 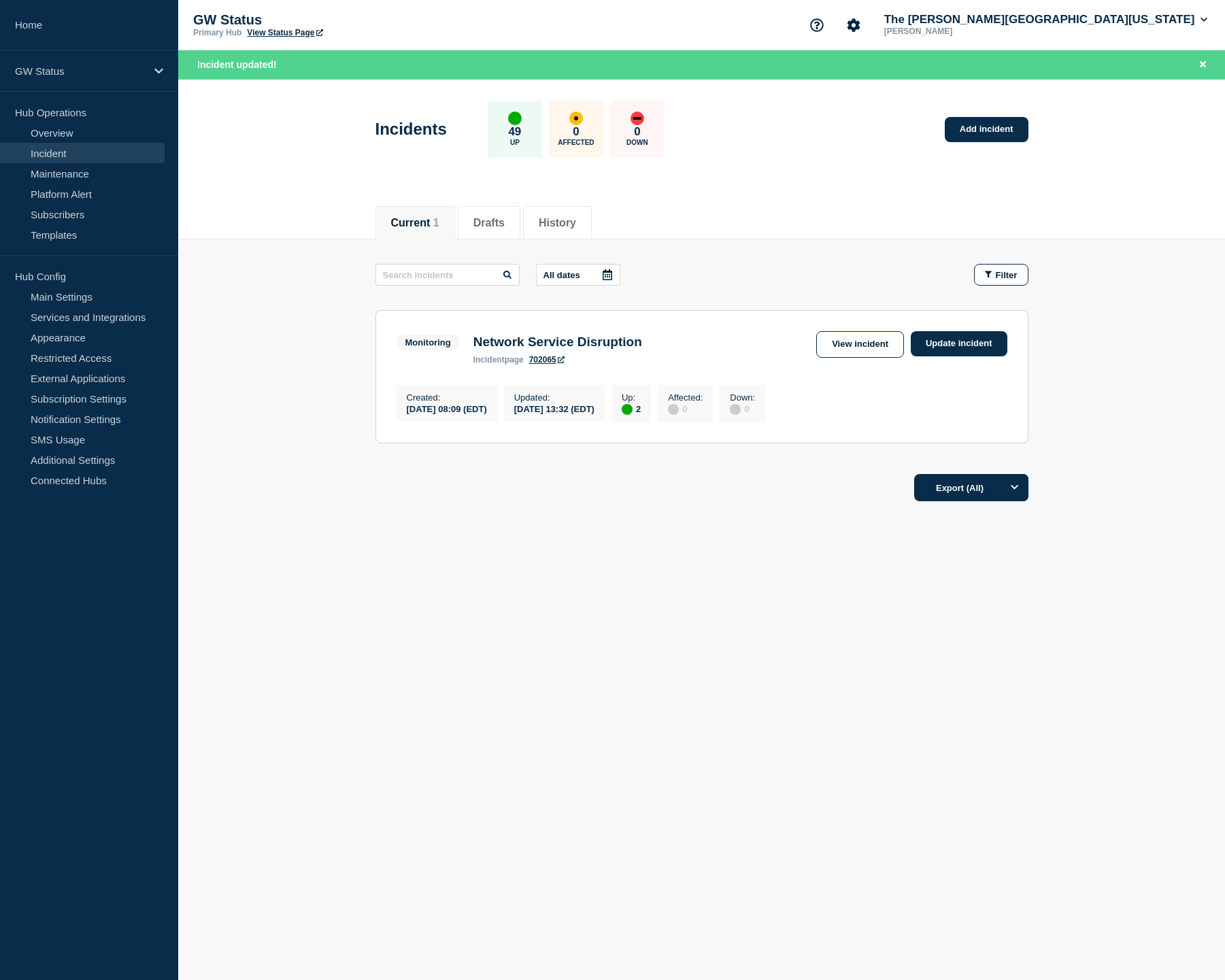 What do you see at coordinates (971, 488) in the screenshot?
I see `button: Export (All)` at bounding box center [971, 488].